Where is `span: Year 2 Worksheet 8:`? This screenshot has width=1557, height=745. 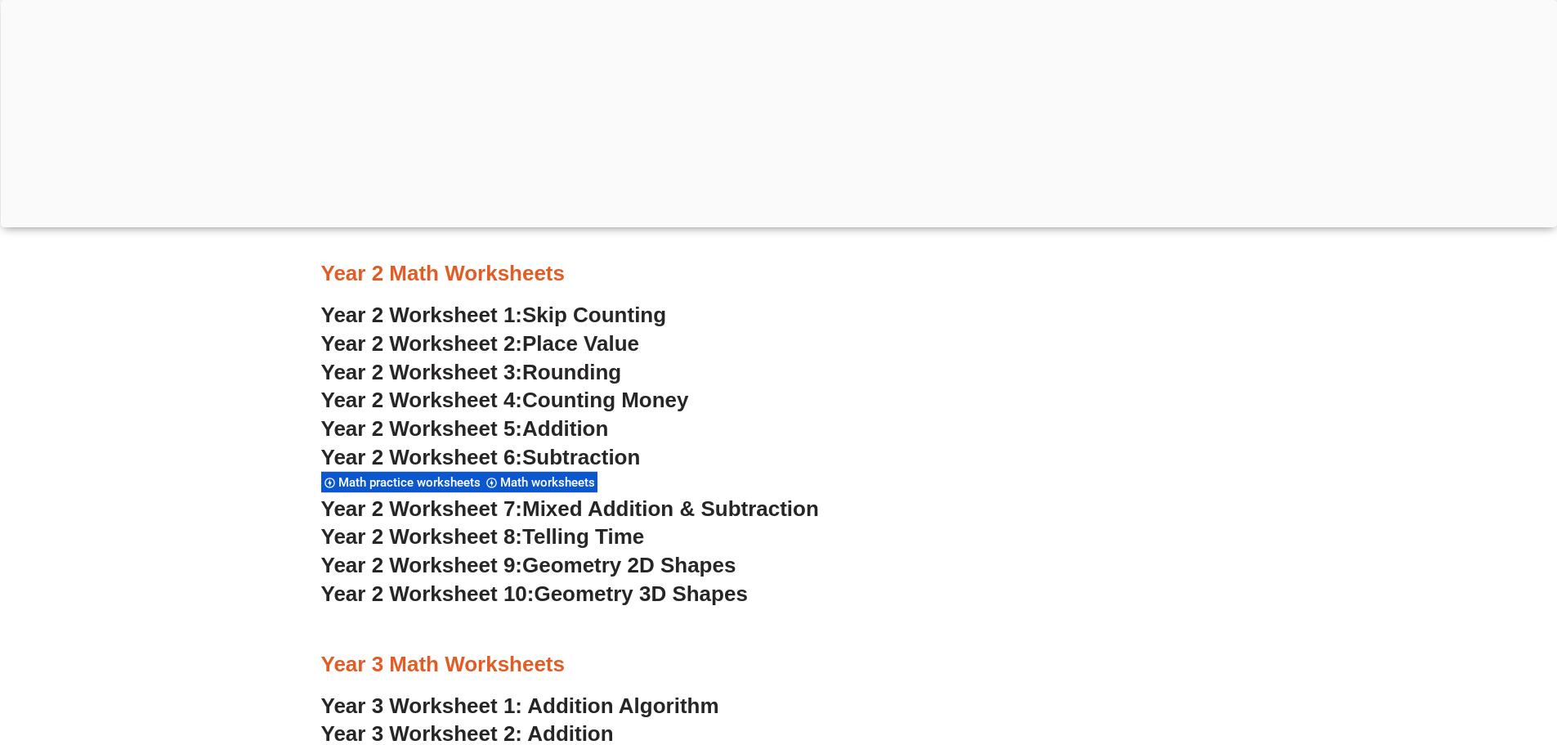
span: Year 2 Worksheet 8: is located at coordinates (422, 536).